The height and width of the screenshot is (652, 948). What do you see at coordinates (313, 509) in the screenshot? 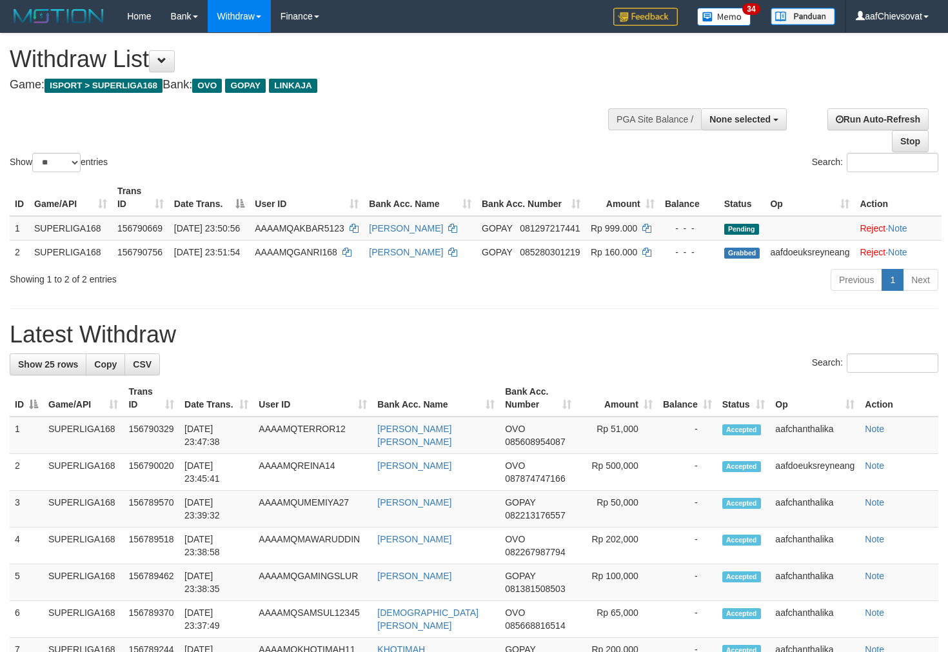
I see `td: AAAAMQUMEMIYA27` at bounding box center [313, 509].